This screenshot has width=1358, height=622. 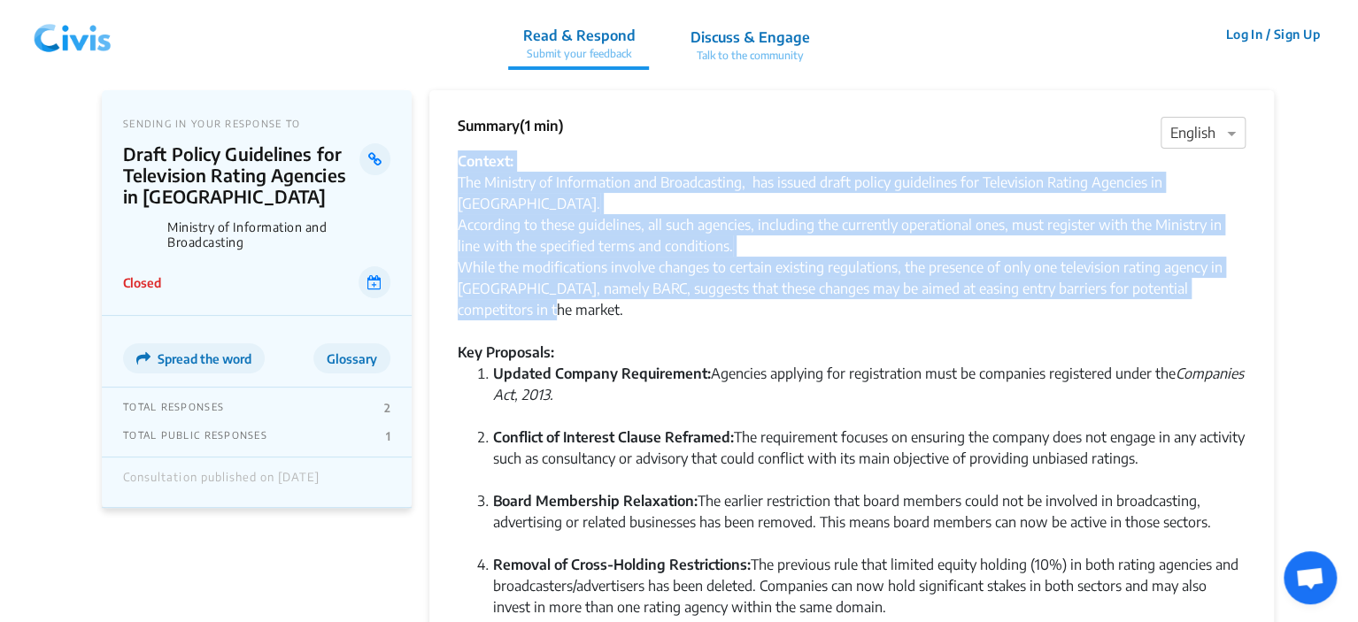 I want to click on strong: Removal of Cross-Holding Restrictions:, so click(x=622, y=565).